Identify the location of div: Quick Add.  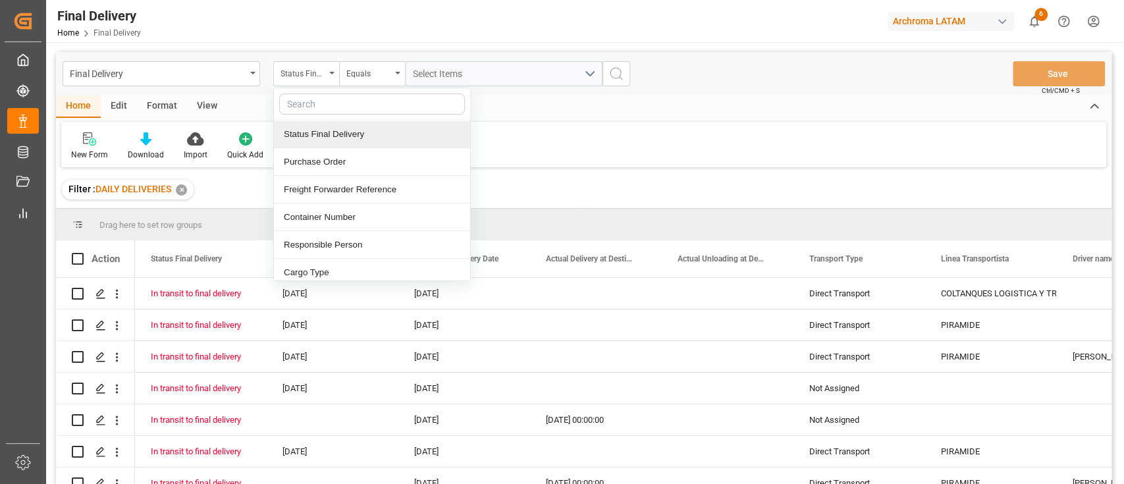
(245, 155).